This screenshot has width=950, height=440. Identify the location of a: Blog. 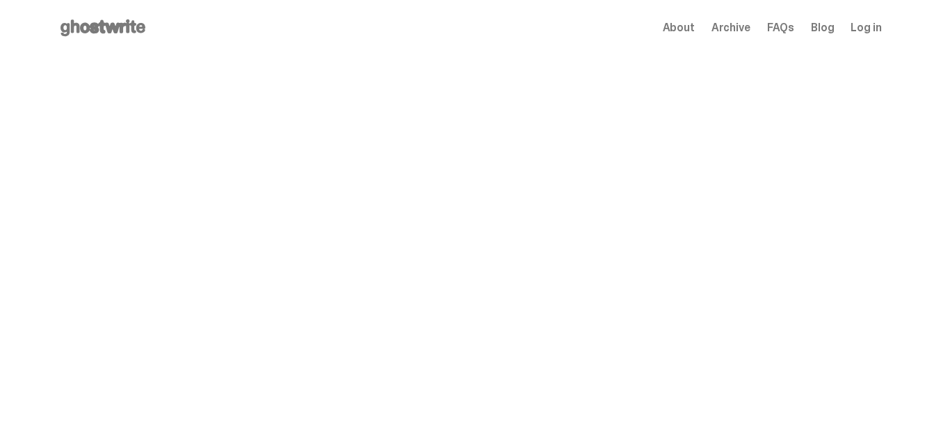
(822, 28).